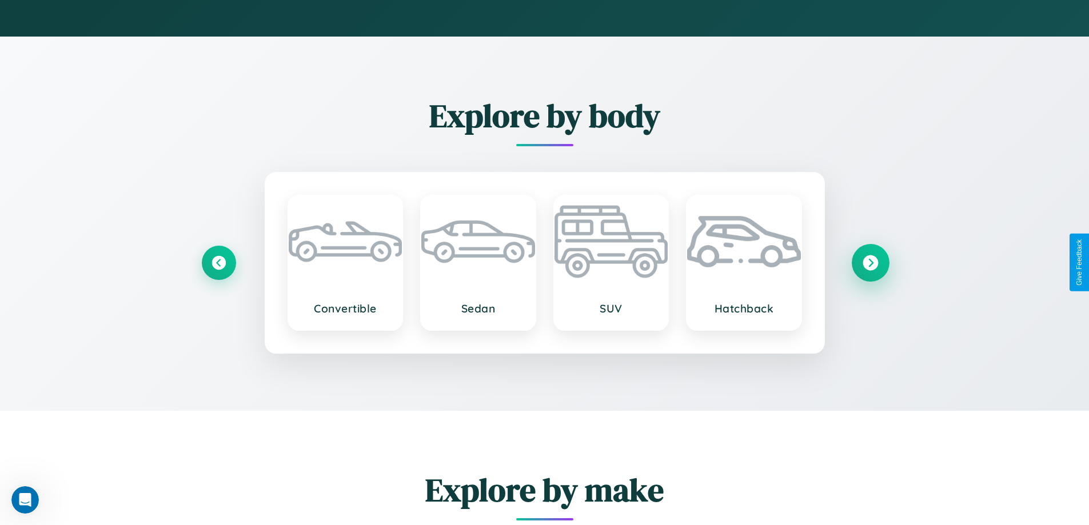 The width and height of the screenshot is (1089, 525). Describe the element at coordinates (1079, 262) in the screenshot. I see `div: Give Feedback` at that location.